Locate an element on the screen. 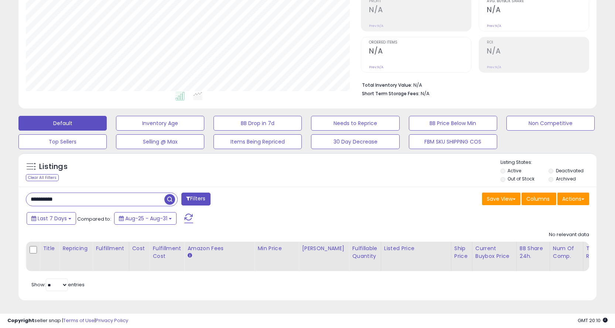  span: Columns is located at coordinates (538, 199).